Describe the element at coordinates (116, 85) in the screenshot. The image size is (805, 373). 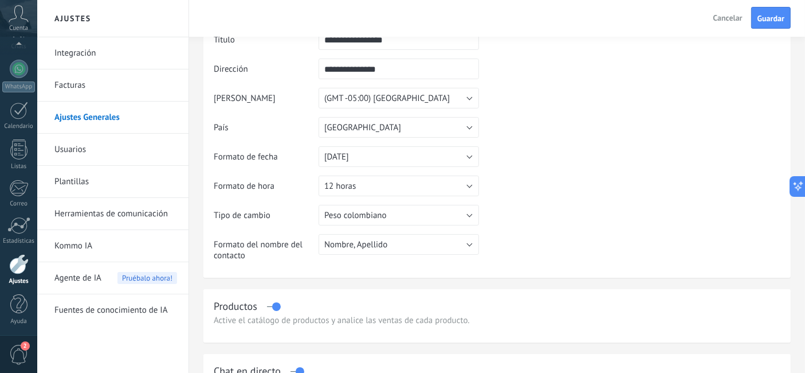
I see `a: Facturas` at that location.